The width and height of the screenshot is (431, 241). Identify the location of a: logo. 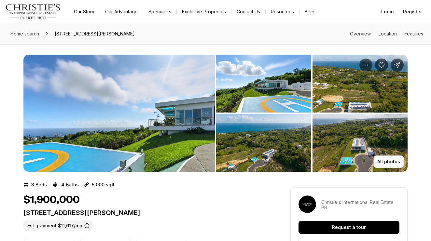
(33, 12).